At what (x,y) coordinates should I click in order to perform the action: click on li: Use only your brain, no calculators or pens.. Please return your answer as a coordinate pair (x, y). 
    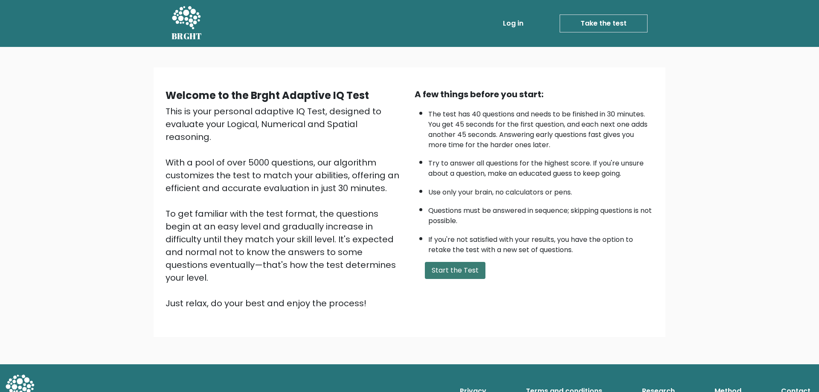
    Looking at the image, I should click on (541, 190).